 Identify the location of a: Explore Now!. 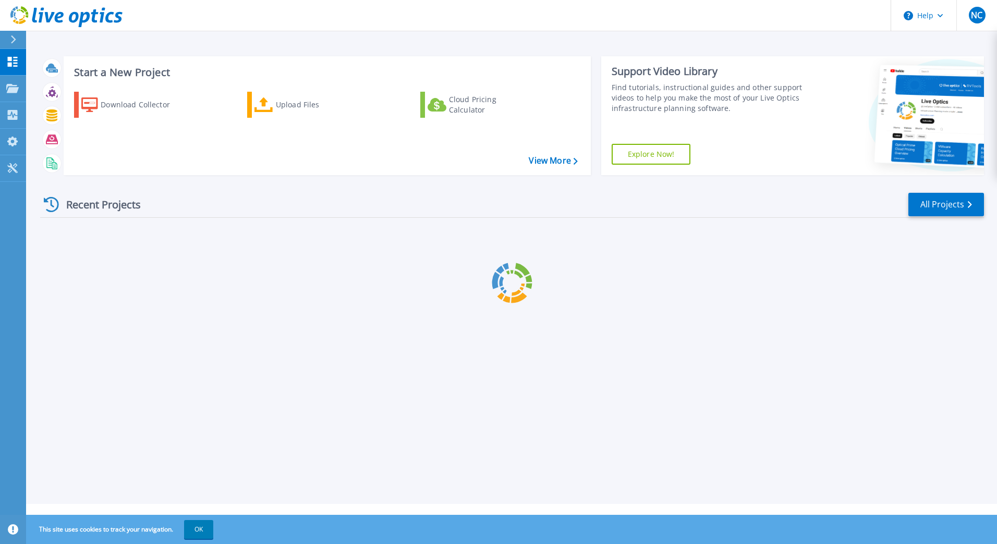
(651, 154).